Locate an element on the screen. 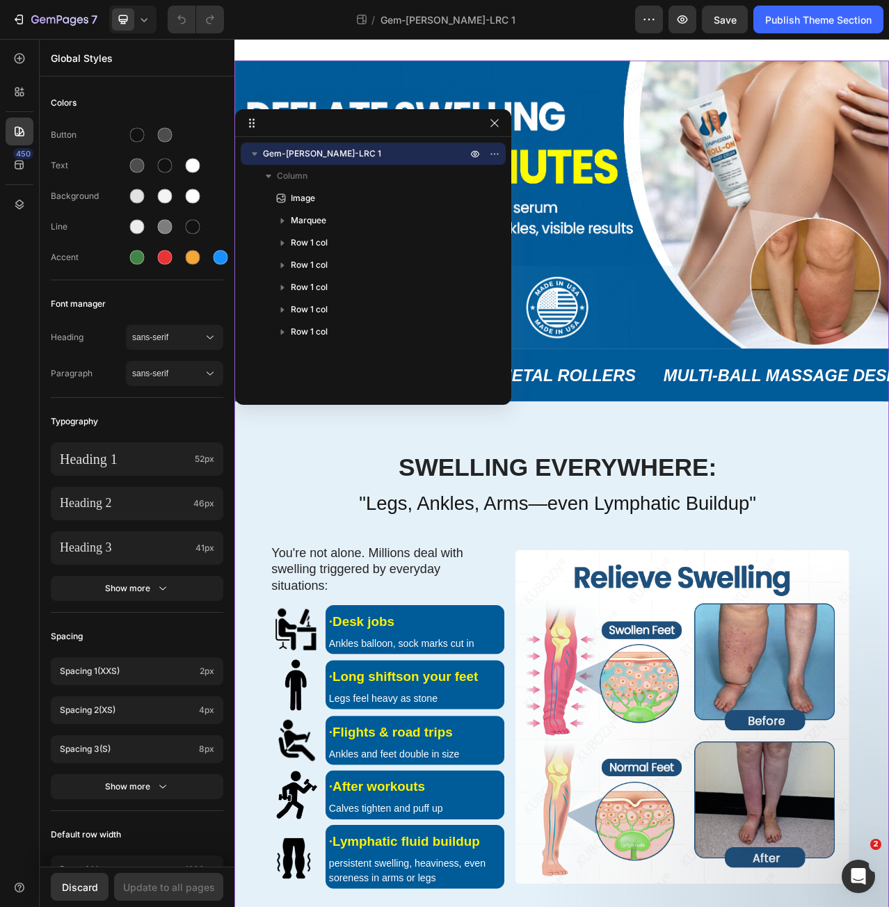 This screenshot has height=907, width=889. span: Heading is located at coordinates (88, 337).